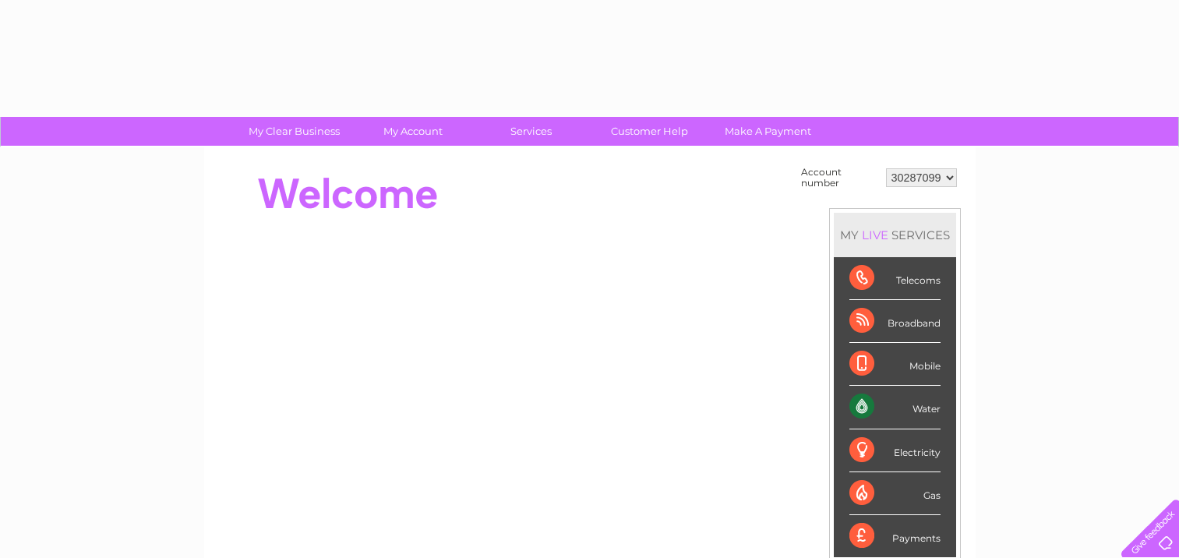 This screenshot has height=558, width=1179. I want to click on div: Water, so click(895, 407).